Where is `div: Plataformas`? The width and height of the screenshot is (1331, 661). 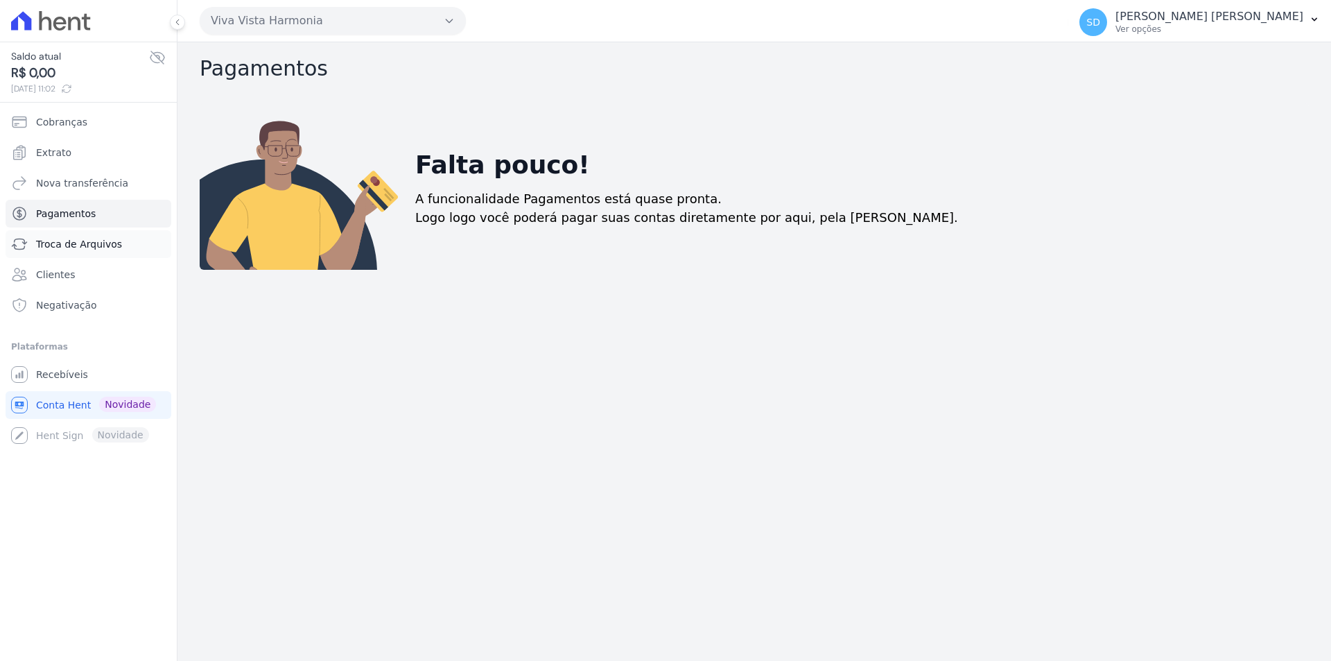
div: Plataformas is located at coordinates (88, 347).